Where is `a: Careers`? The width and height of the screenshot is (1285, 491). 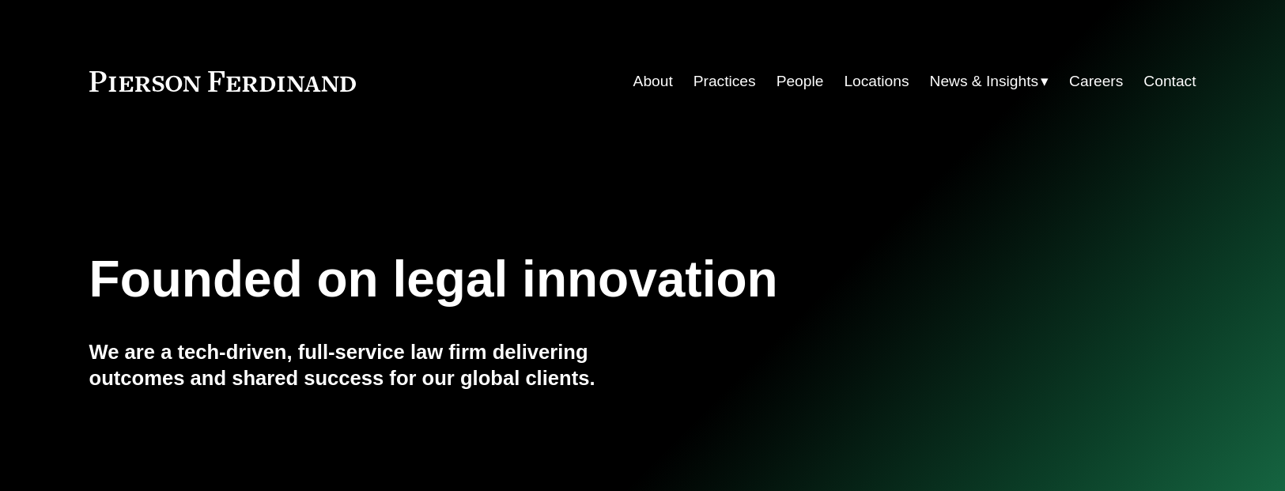
a: Careers is located at coordinates (1096, 81).